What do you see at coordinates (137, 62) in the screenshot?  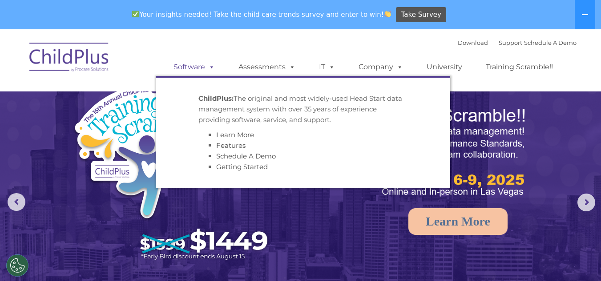 I see `span: Last name` at bounding box center [137, 62].